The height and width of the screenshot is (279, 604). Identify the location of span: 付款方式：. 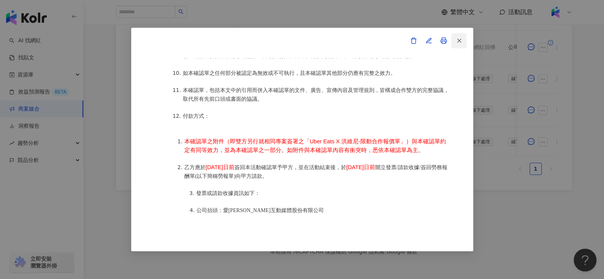
(196, 116).